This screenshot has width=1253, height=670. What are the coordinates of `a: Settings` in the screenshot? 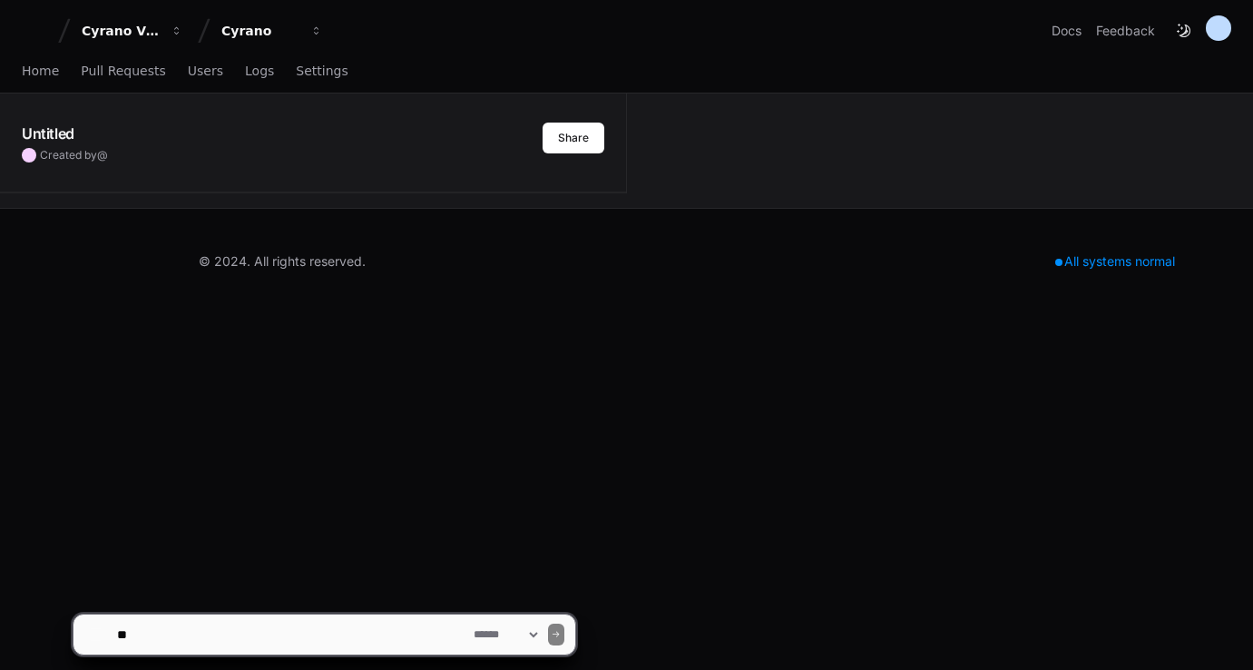 It's located at (321, 72).